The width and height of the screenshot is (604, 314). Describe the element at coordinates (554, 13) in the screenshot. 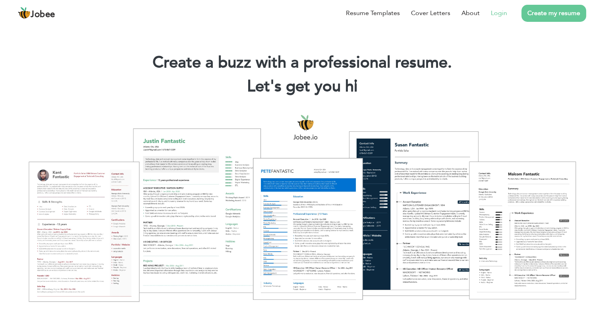

I see `a: Create my resume` at that location.